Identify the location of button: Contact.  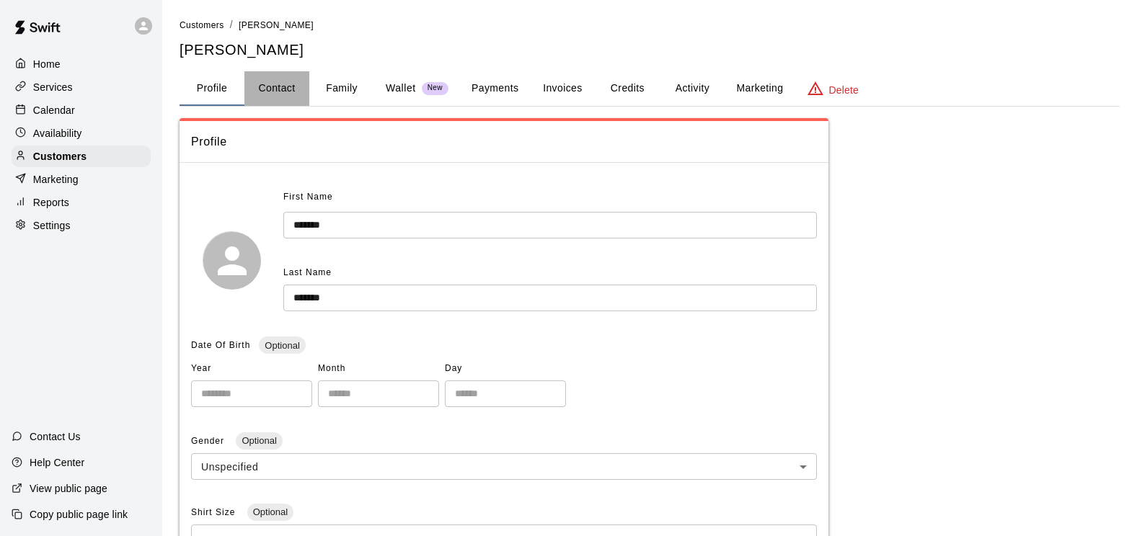
(277, 89).